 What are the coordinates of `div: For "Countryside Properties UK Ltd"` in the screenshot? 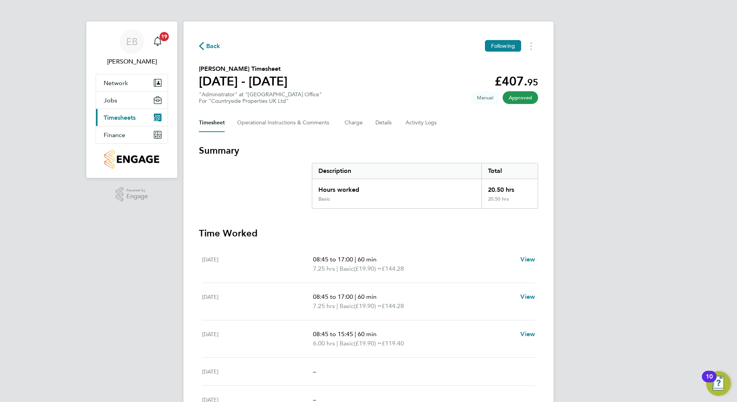 It's located at (260, 101).